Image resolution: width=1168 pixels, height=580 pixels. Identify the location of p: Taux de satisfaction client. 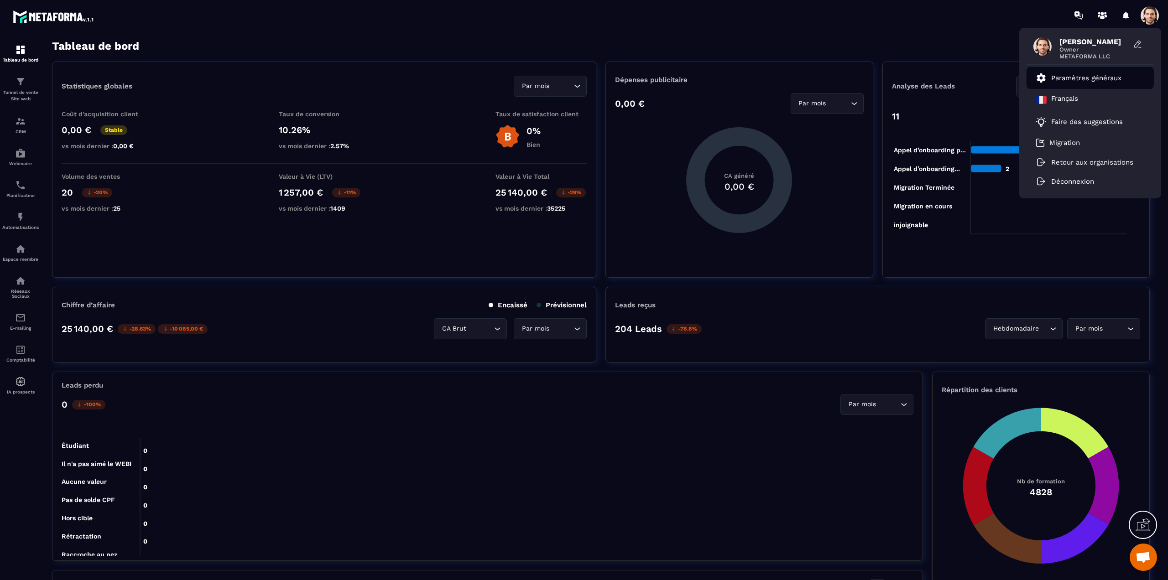
(541, 114).